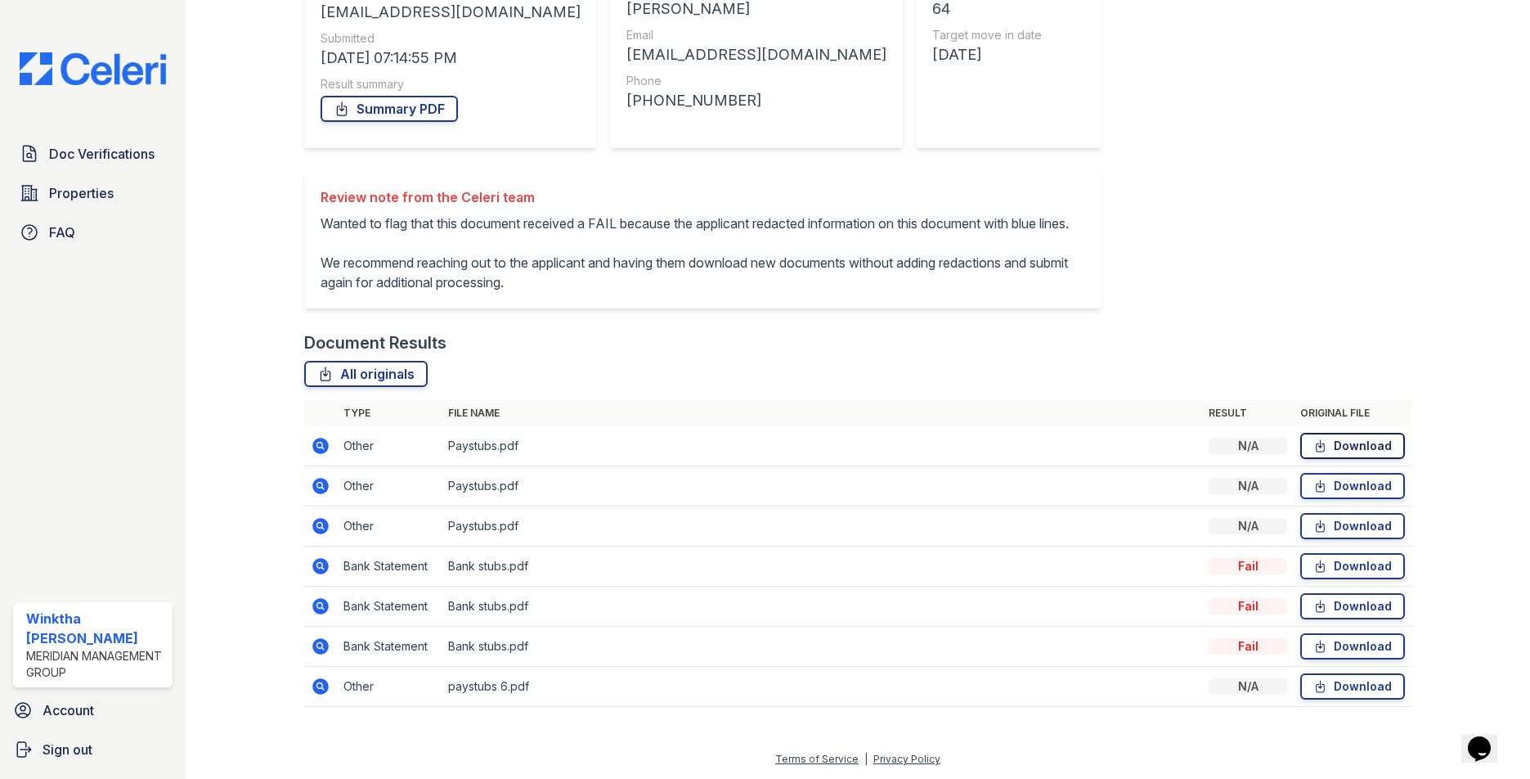 Image resolution: width=1530 pixels, height=779 pixels. What do you see at coordinates (817, 758) in the screenshot?
I see `a: Terms of Service` at bounding box center [817, 758].